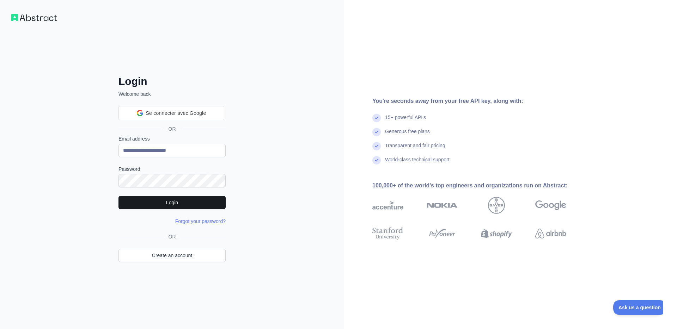 The height and width of the screenshot is (329, 677). I want to click on img: stanford university, so click(388, 234).